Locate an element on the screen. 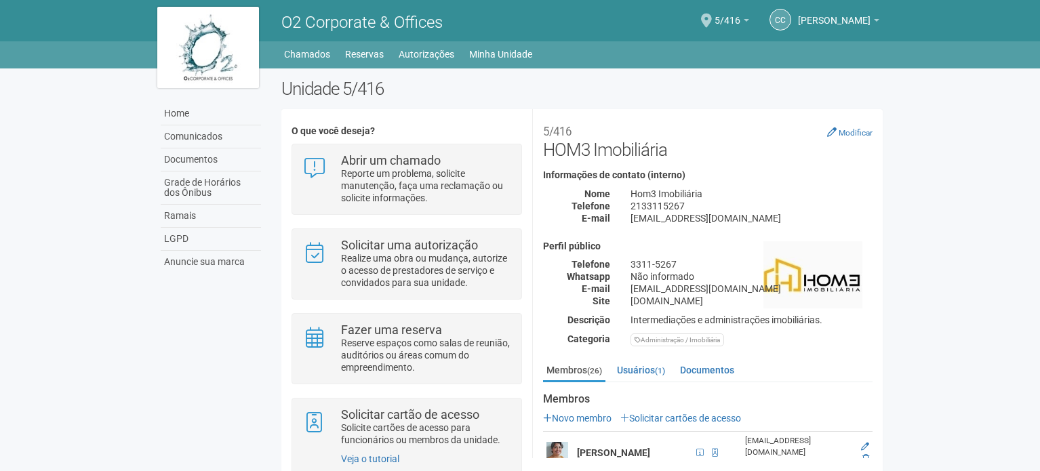 This screenshot has width=1040, height=471. strong: Membros is located at coordinates (708, 399).